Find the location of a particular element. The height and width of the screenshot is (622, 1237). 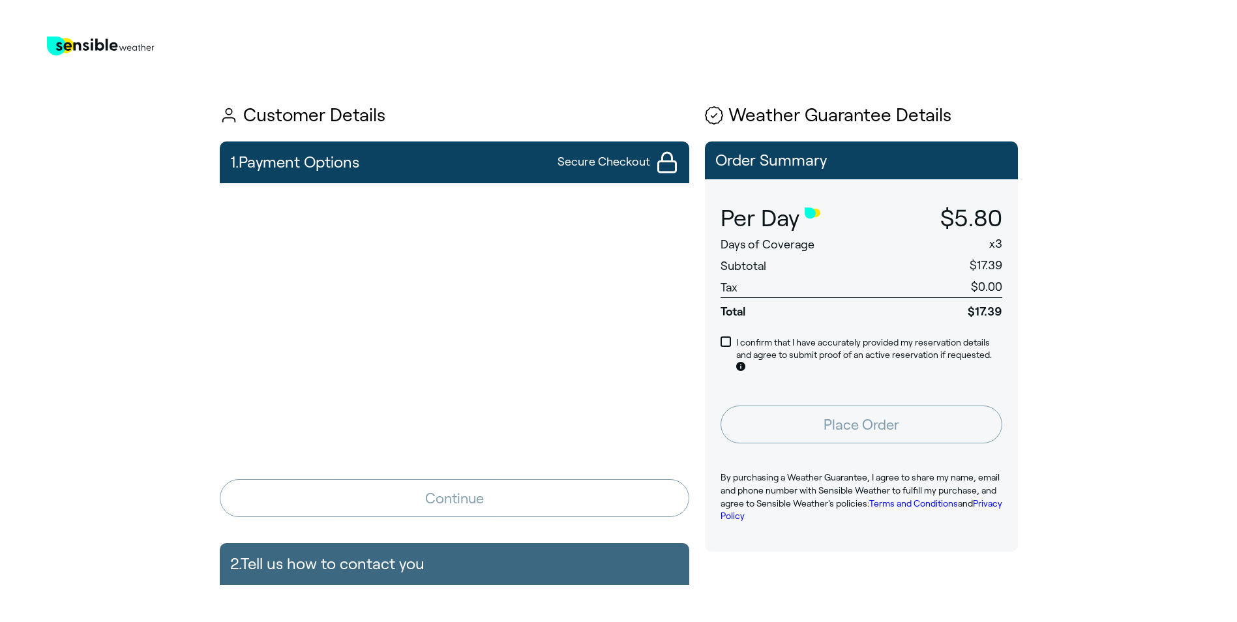

p: I confirm that I have accurately provided my reservation details and agree to submit proof of an ... is located at coordinates (869, 355).